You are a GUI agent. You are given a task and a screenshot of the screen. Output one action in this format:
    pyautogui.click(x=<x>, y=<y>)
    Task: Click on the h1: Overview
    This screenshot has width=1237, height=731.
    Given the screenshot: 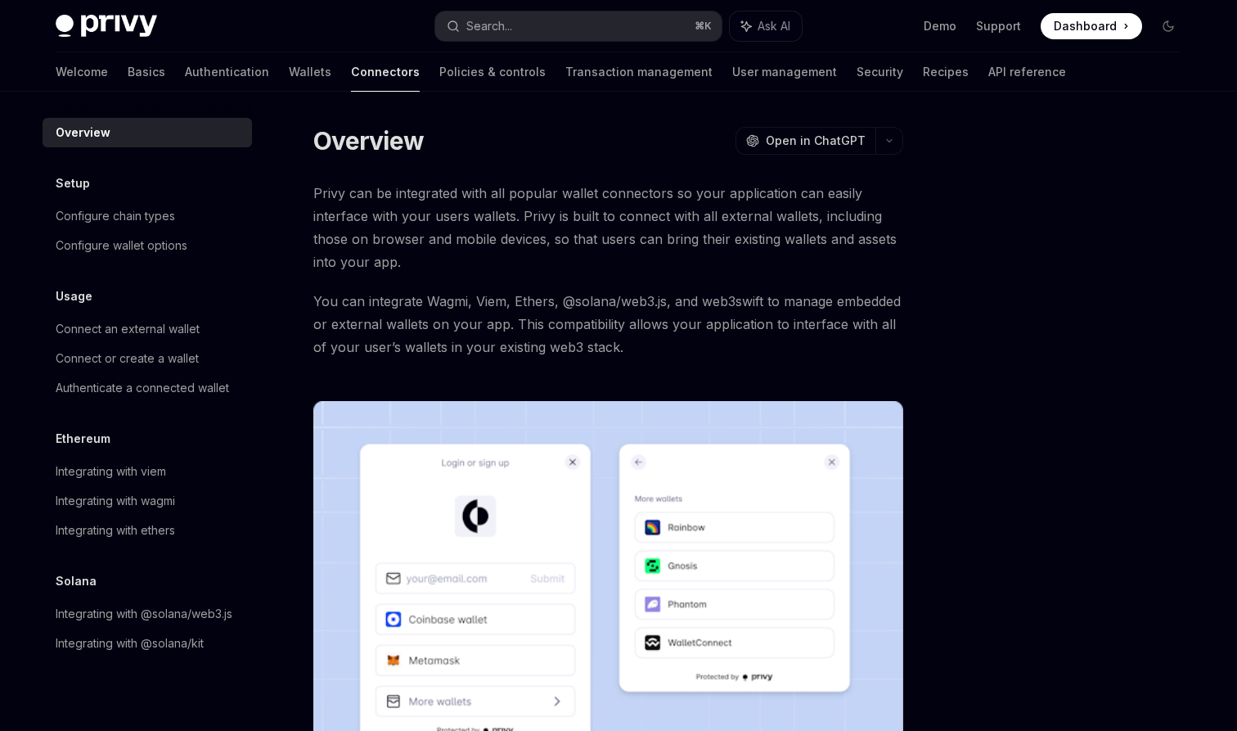 What is the action you would take?
    pyautogui.click(x=368, y=141)
    